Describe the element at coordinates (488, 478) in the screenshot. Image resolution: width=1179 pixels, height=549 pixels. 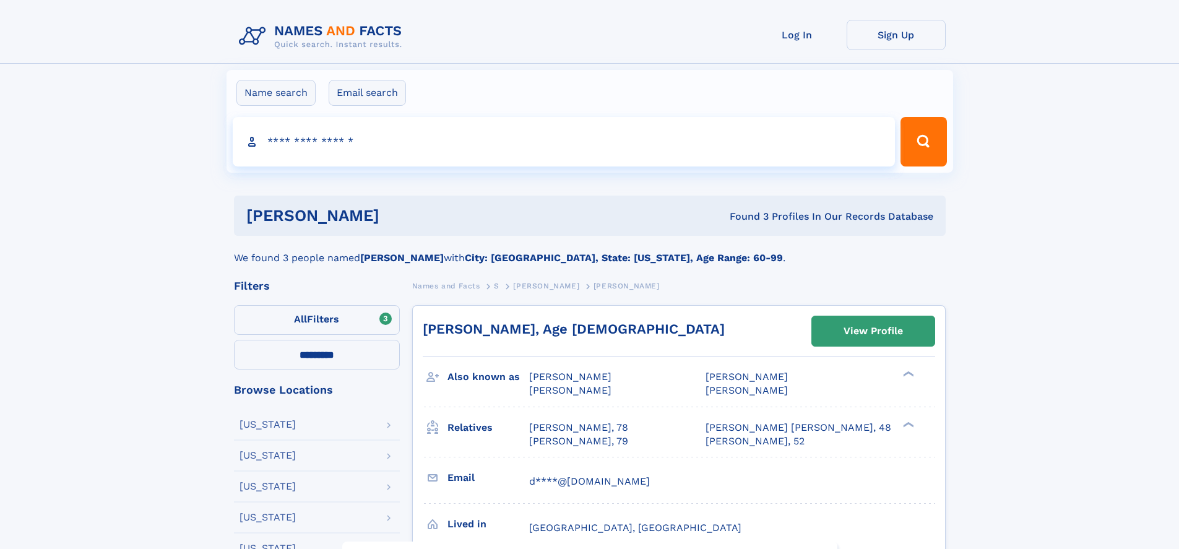
I see `h3: Email` at that location.